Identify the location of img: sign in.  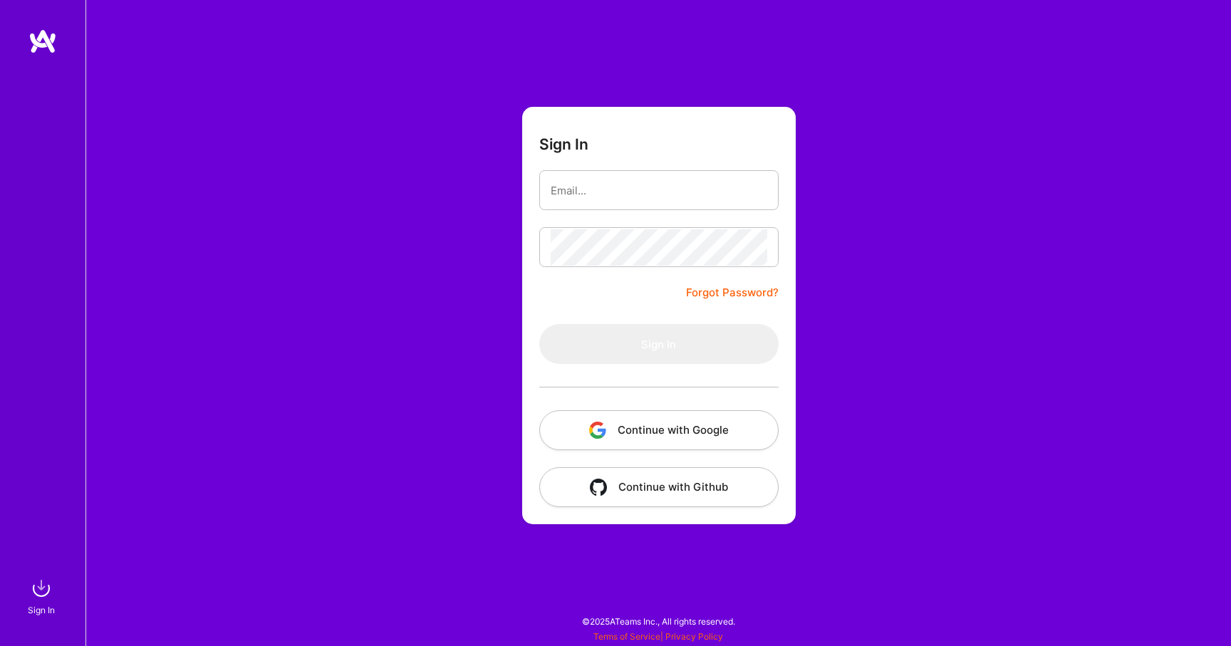
(41, 588).